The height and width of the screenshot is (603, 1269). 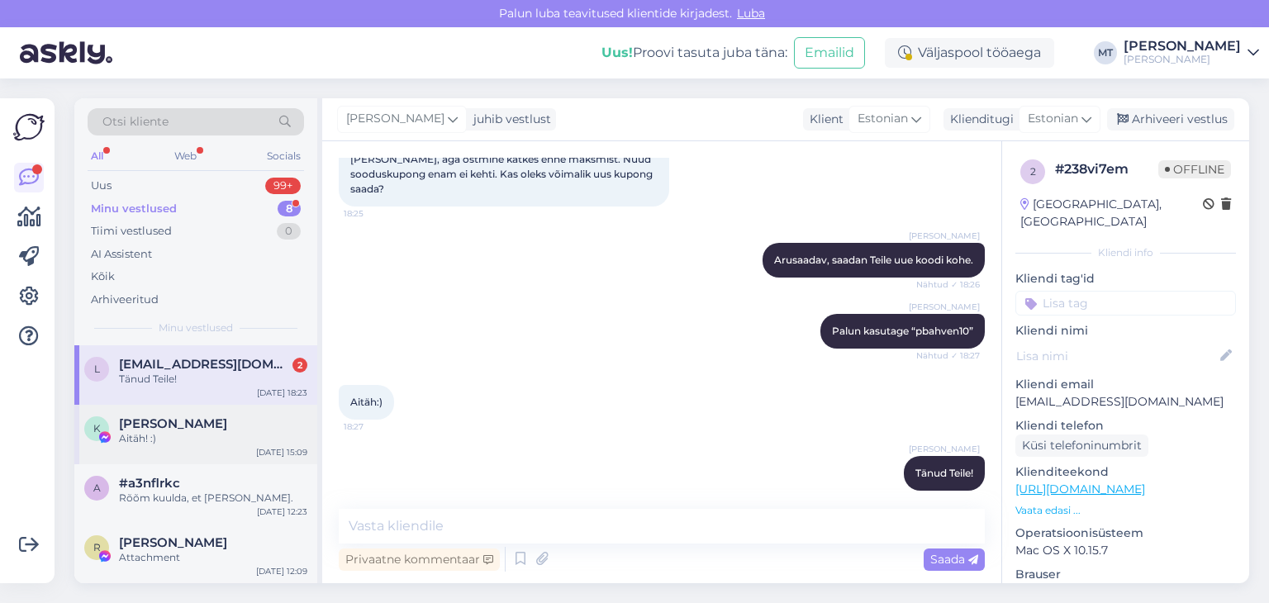 I want to click on div: Kliendi info, so click(x=1126, y=253).